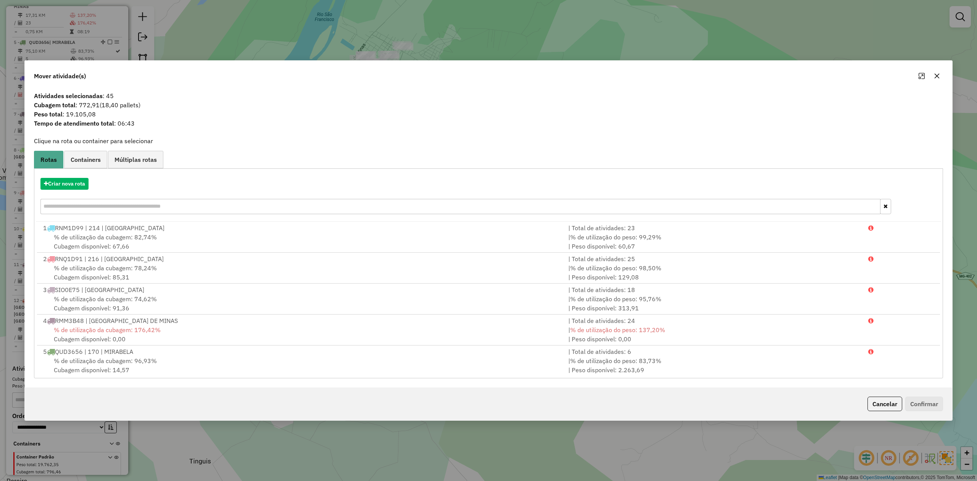 This screenshot has height=481, width=977. Describe the element at coordinates (713, 241) in the screenshot. I see `div: | | Peso disponível: 60,67` at that location.